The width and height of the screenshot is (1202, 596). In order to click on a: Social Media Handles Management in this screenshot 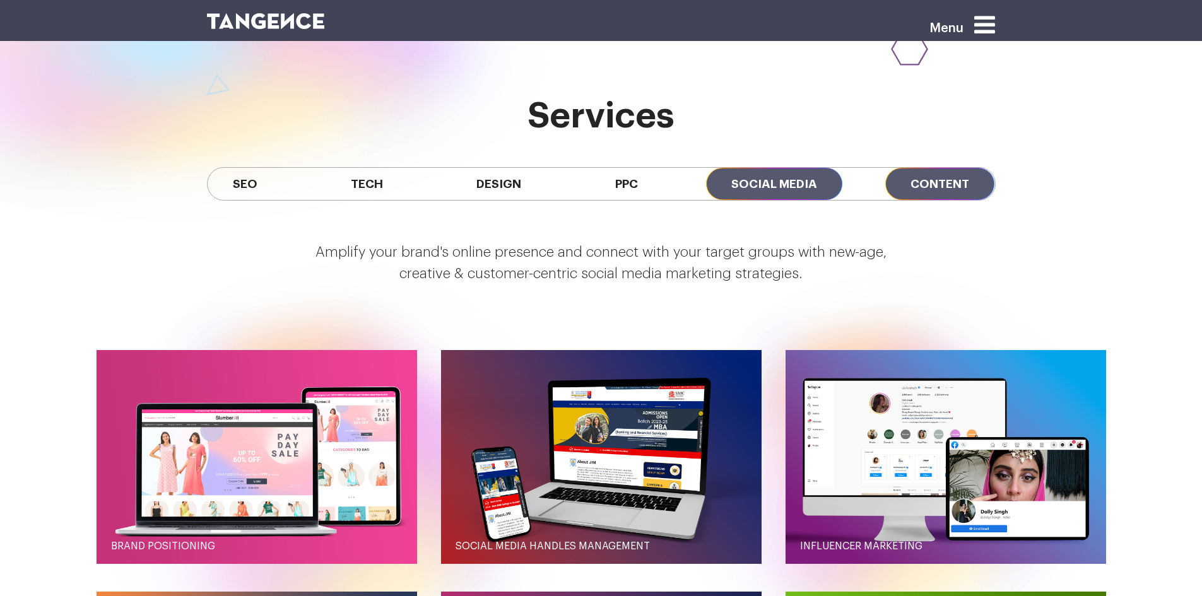, I will do `click(601, 546)`.